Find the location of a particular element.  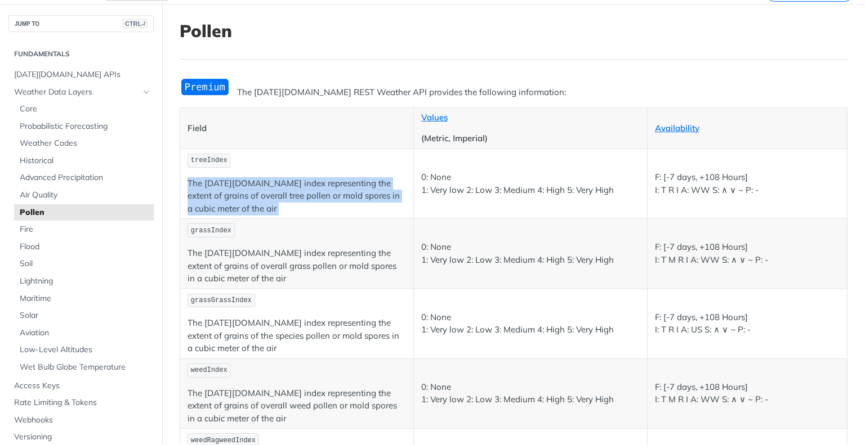

a: Aviation is located at coordinates (84, 333).